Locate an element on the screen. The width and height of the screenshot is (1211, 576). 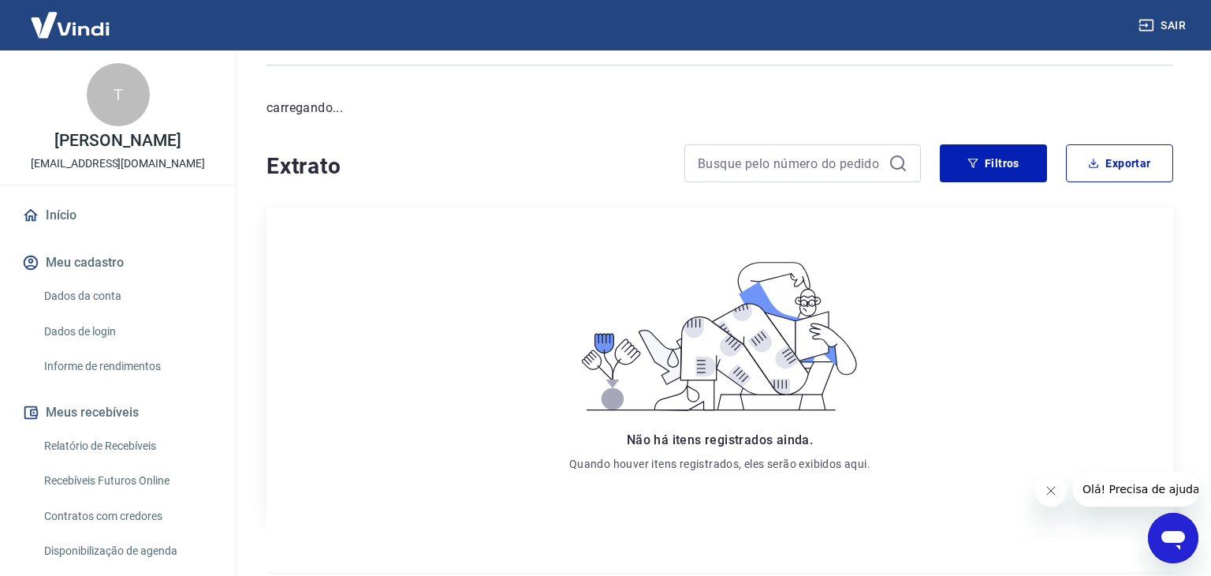
div: T is located at coordinates (118, 95).